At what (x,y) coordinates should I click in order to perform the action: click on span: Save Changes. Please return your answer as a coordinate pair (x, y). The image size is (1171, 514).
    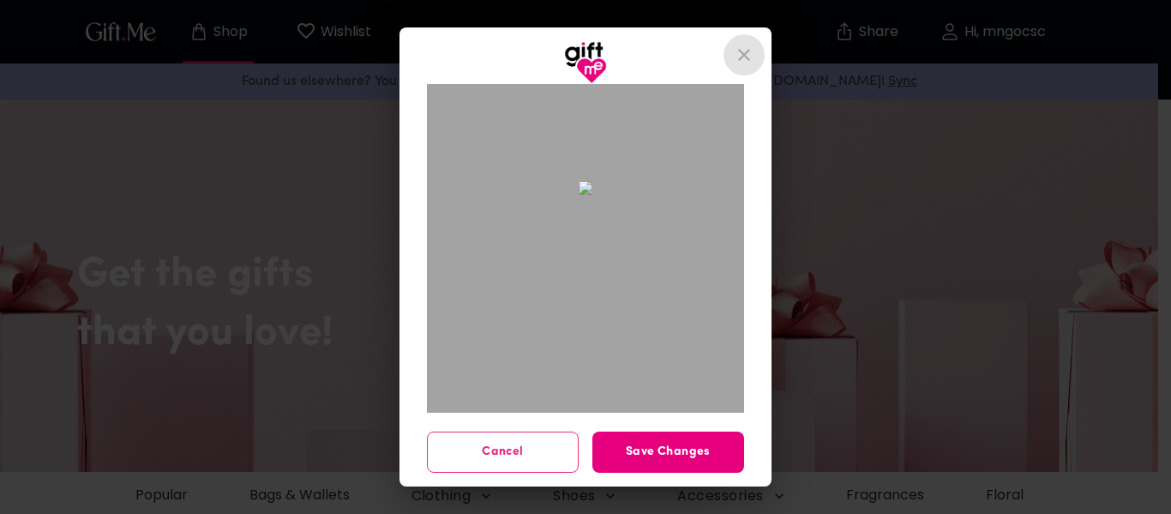
    Looking at the image, I should click on (668, 452).